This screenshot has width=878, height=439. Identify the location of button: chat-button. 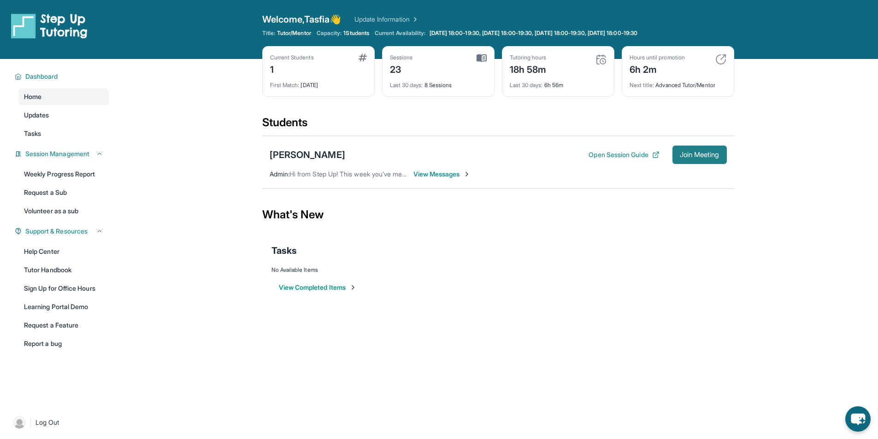
(857, 419).